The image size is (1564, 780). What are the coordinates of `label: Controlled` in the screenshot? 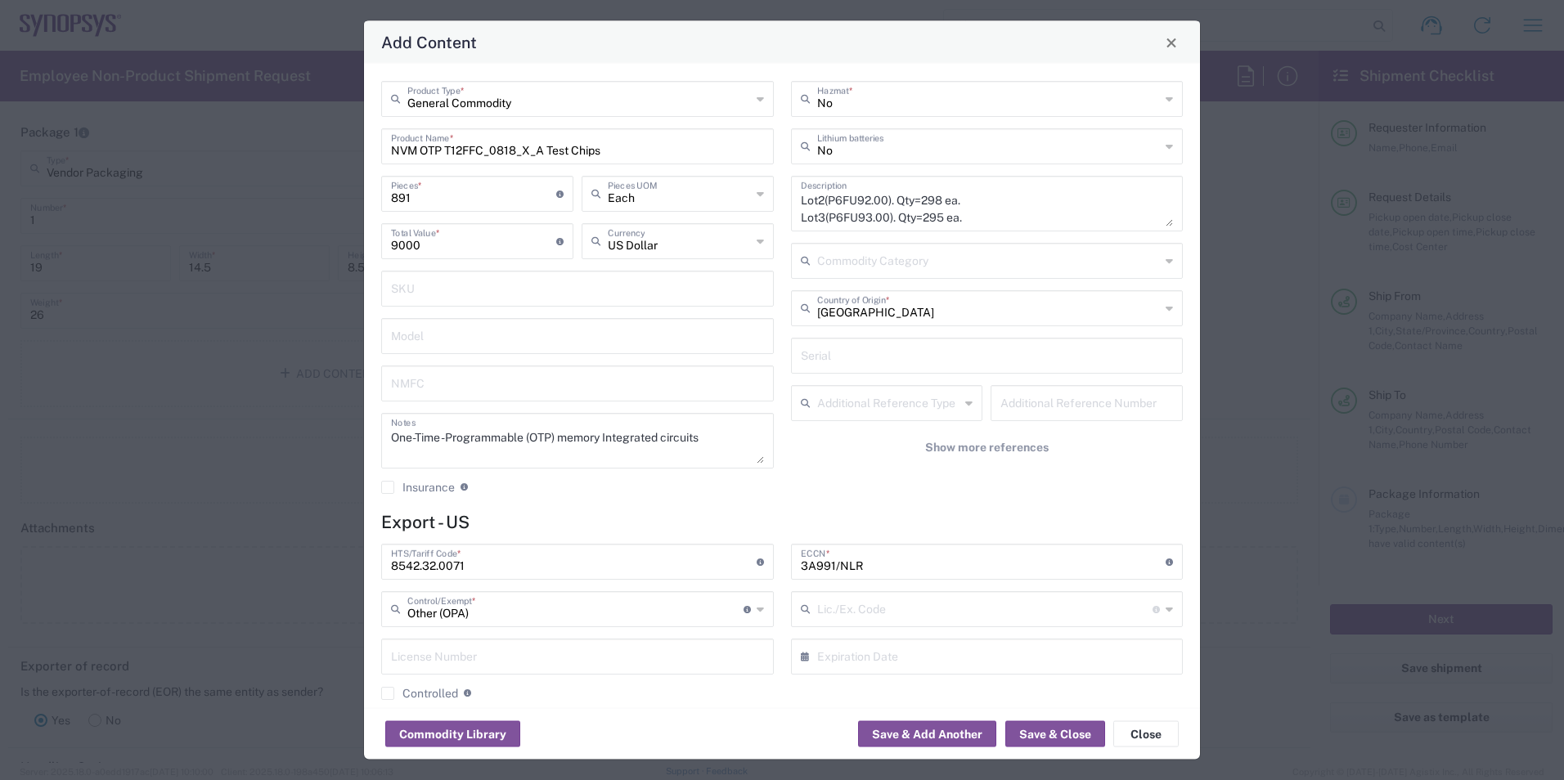 It's located at (420, 694).